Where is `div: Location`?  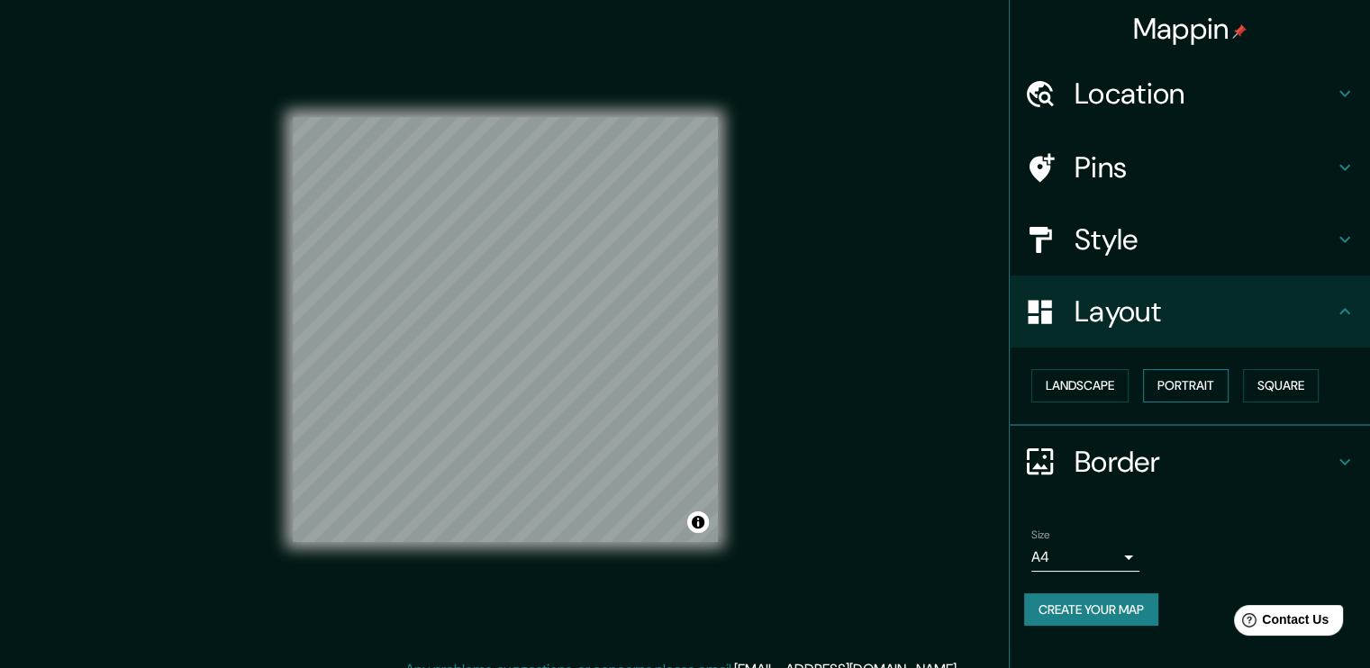
div: Location is located at coordinates (1190, 94).